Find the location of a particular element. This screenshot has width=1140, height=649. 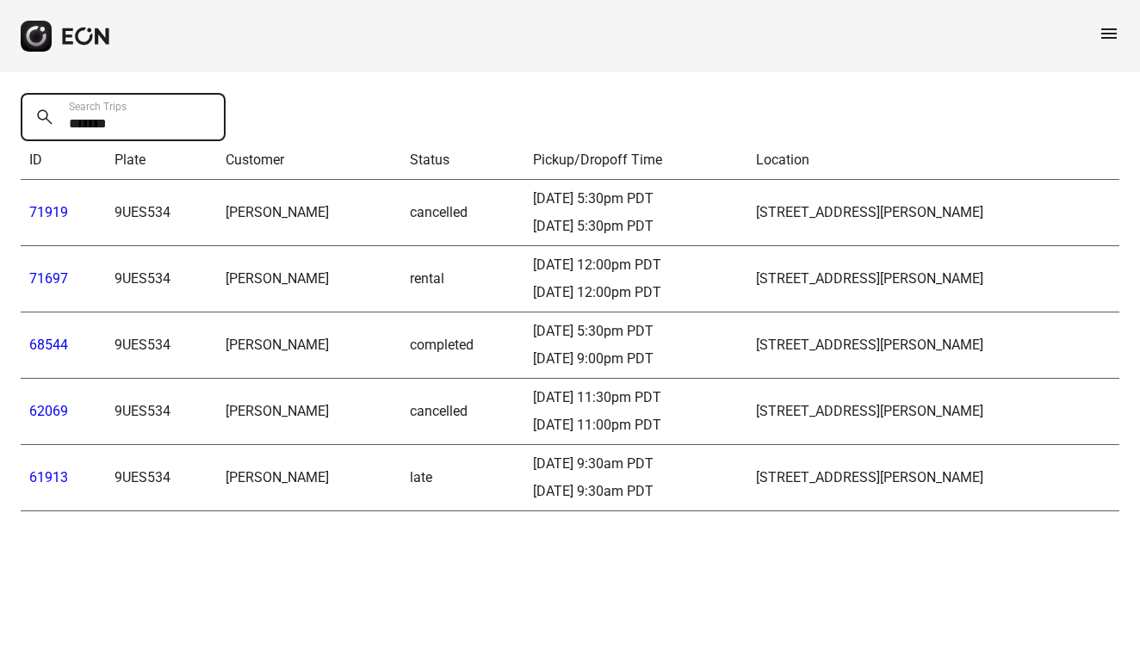

th: Pickup/Dropoff Time is located at coordinates (635, 160).